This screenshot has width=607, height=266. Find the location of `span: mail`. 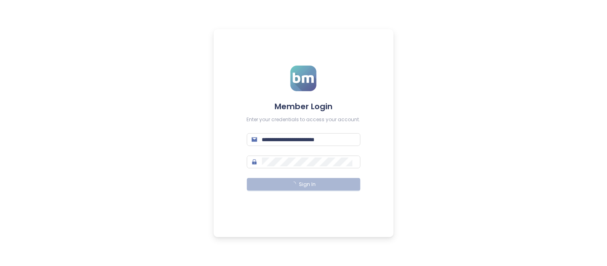

span: mail is located at coordinates (254, 140).